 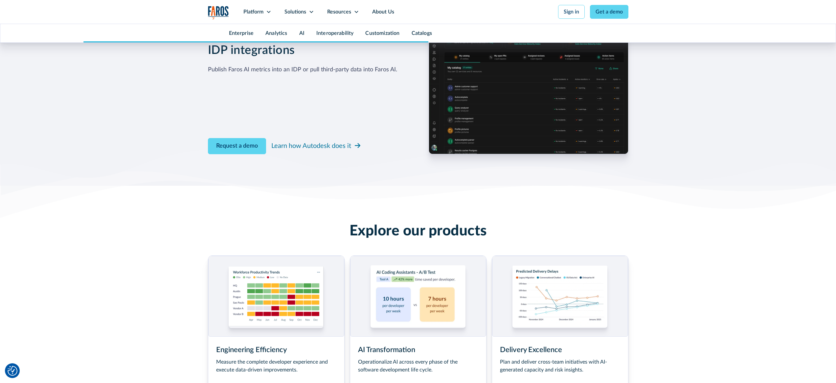 I want to click on h3: Delivery Excellence, so click(x=560, y=349).